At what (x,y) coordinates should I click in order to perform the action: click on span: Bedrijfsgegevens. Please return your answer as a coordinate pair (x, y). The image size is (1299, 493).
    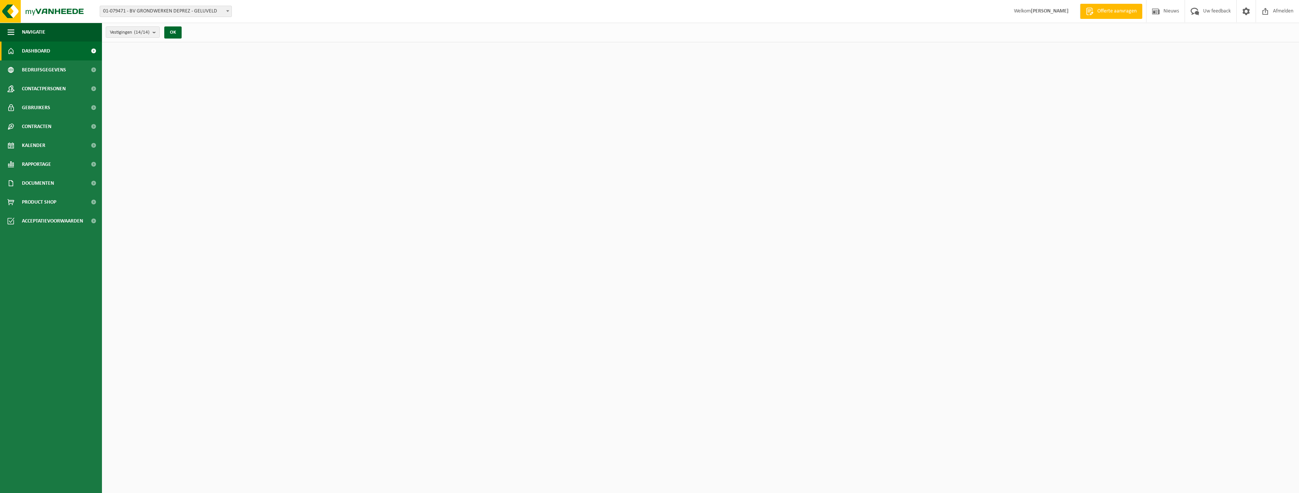
    Looking at the image, I should click on (44, 70).